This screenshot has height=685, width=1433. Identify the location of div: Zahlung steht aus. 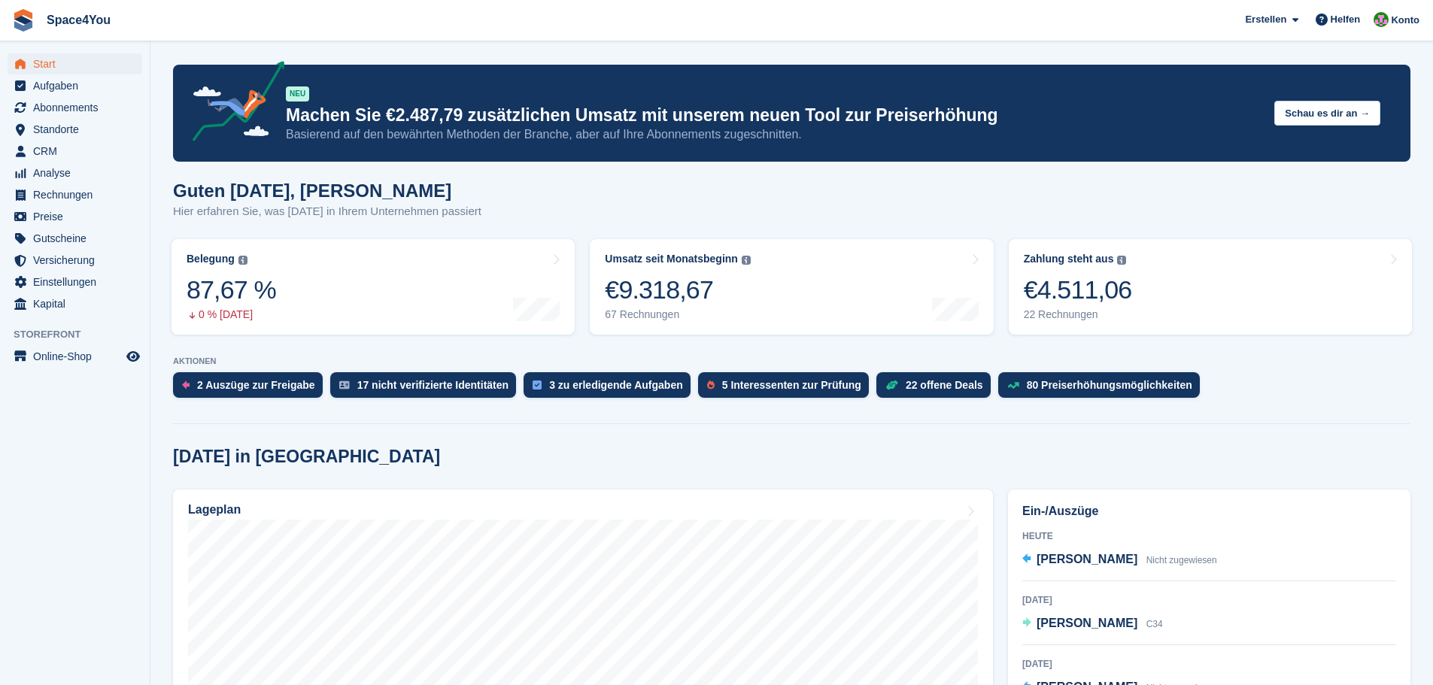
(1069, 259).